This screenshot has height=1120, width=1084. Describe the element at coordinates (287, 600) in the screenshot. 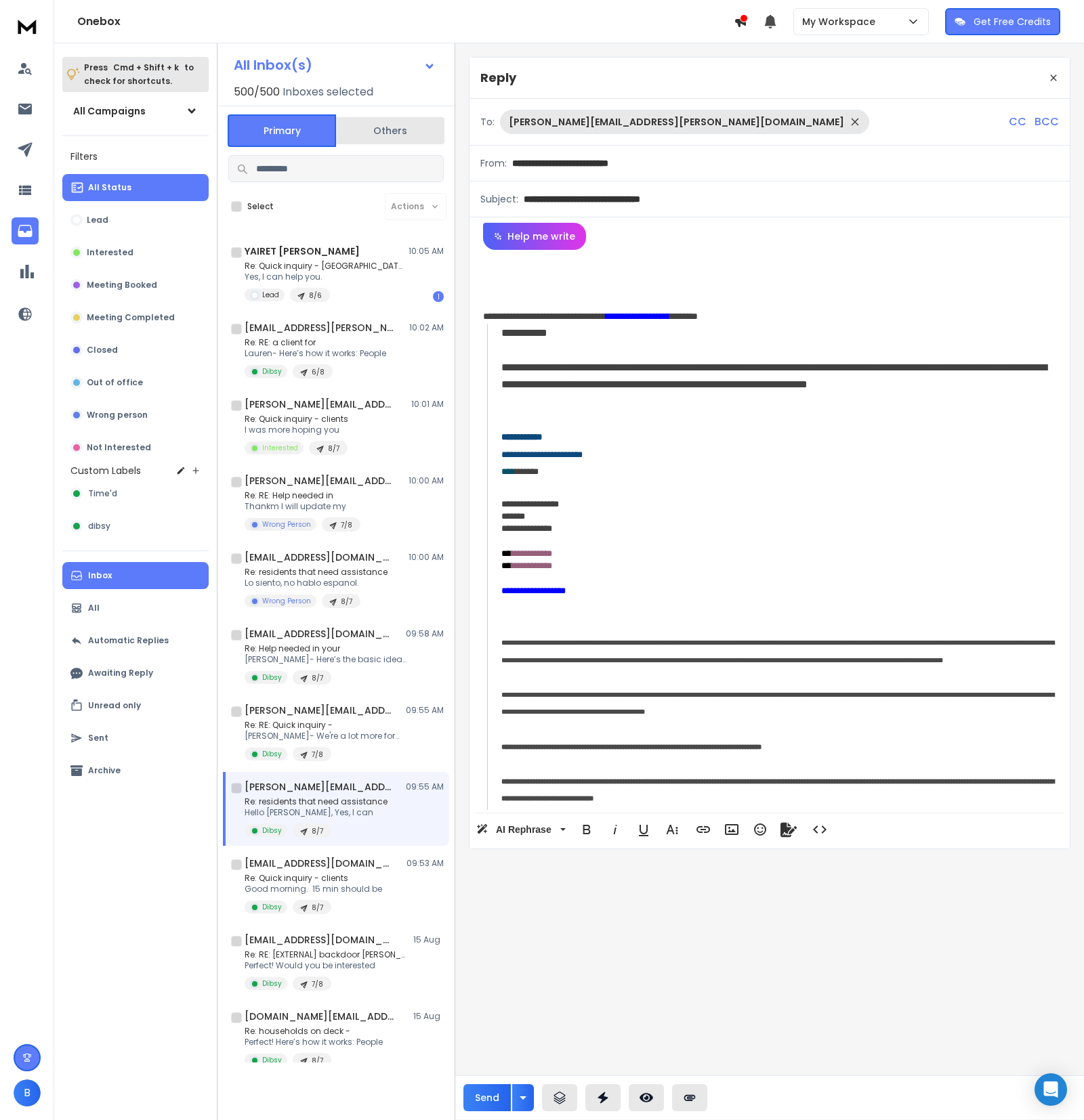

I see `p: Wrong Person` at that location.